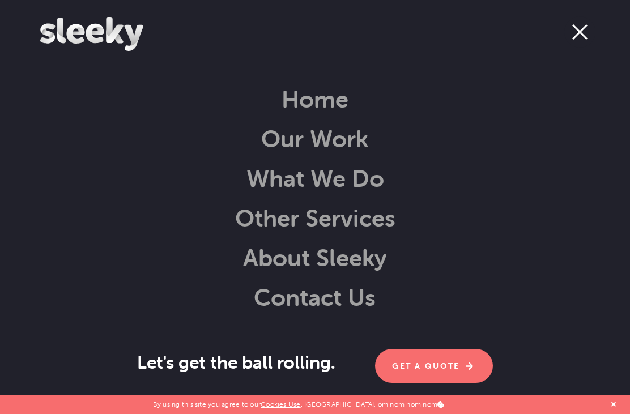 The width and height of the screenshot is (630, 414). Describe the element at coordinates (314, 297) in the screenshot. I see `a: Contact Us` at that location.